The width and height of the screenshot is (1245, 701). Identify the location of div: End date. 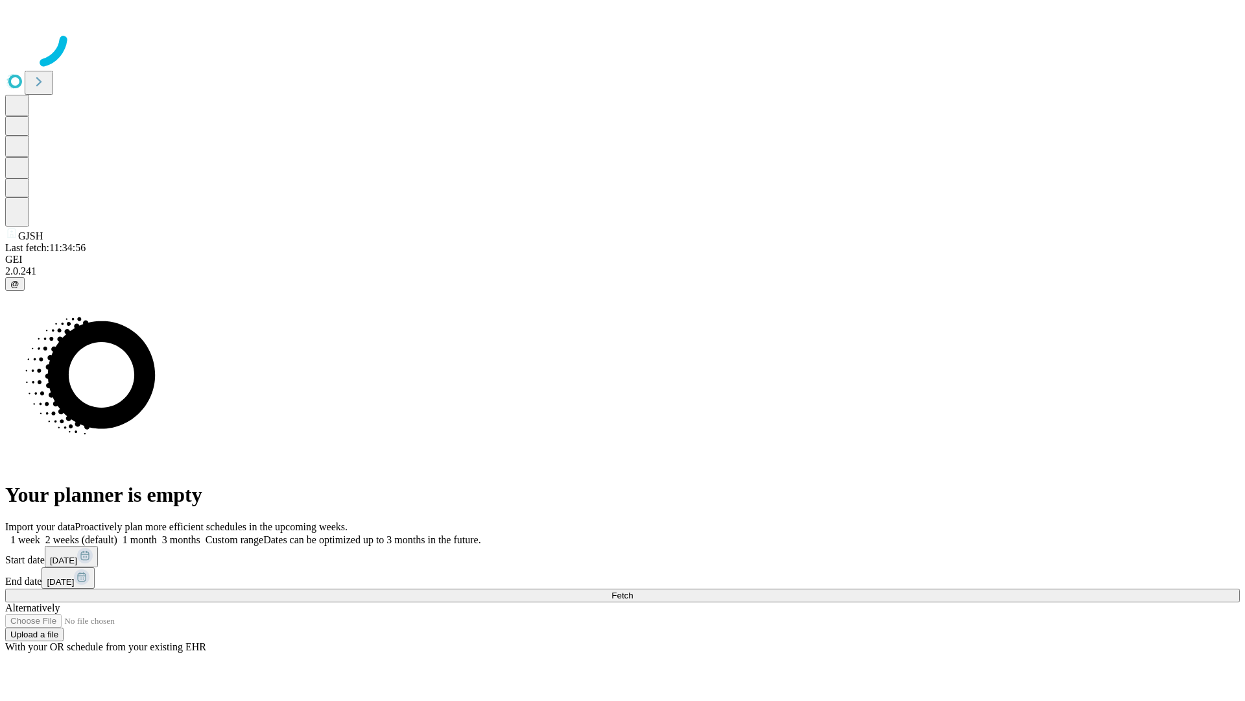
(623, 577).